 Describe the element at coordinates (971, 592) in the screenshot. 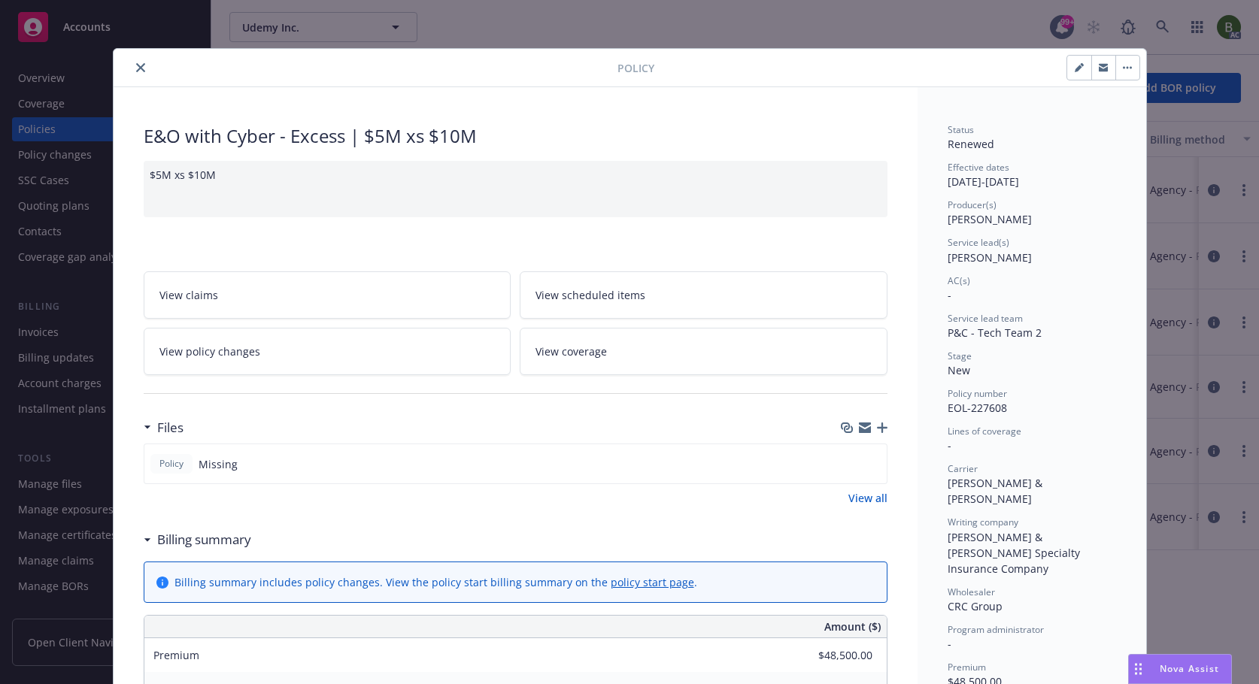

I see `span: Wholesaler` at that location.